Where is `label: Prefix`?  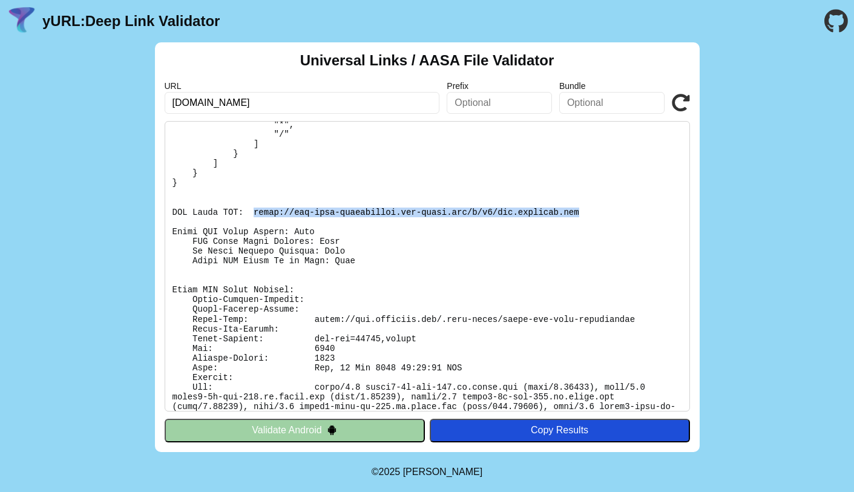 label: Prefix is located at coordinates (499, 86).